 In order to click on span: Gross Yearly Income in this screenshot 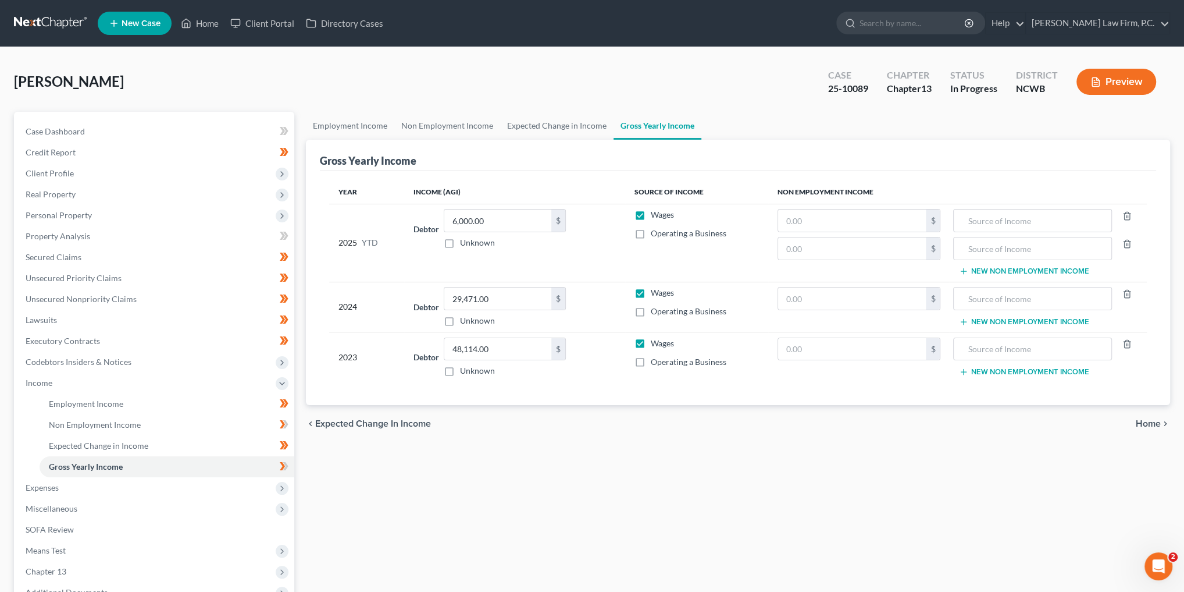, I will do `click(86, 466)`.